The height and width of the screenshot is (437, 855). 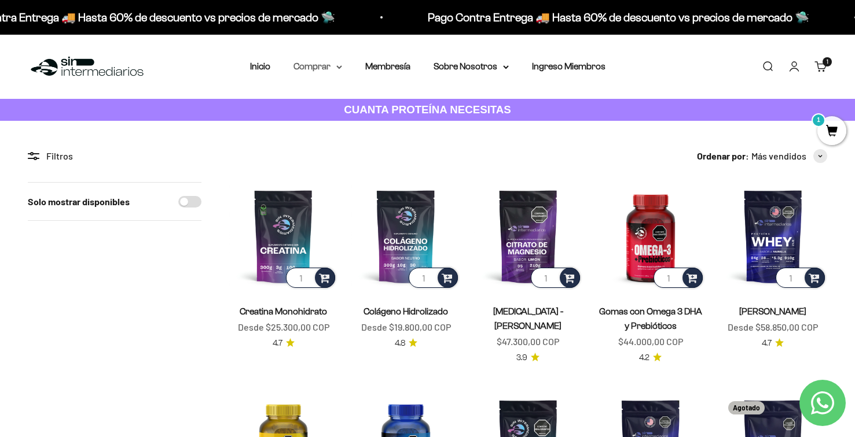 I want to click on span: 4.8, so click(x=400, y=344).